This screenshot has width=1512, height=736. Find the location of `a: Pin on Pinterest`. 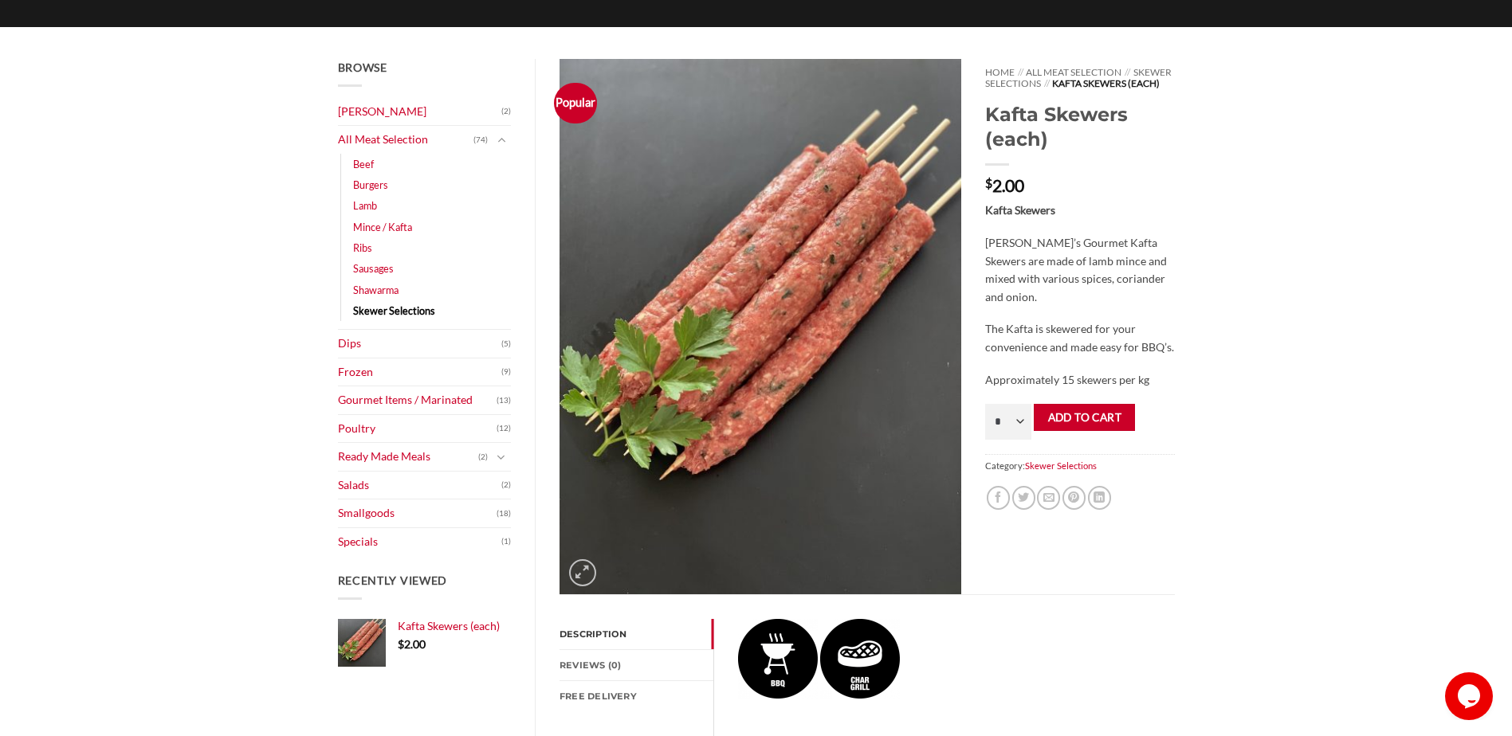

a: Pin on Pinterest is located at coordinates (1074, 497).